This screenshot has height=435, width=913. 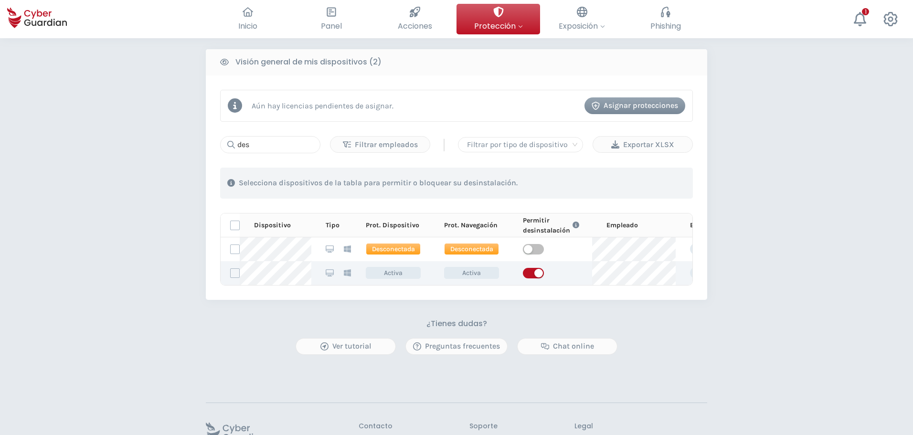 I want to click on div: Prot. Navegación, so click(x=476, y=225).